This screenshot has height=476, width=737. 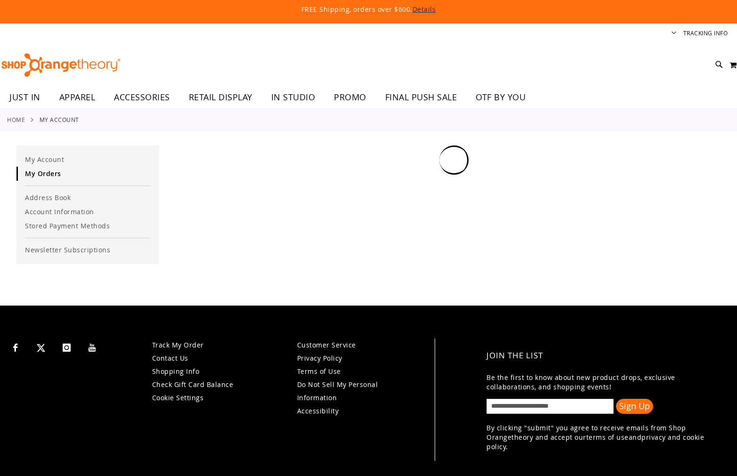 I want to click on a: privacy and cookie policy., so click(x=595, y=442).